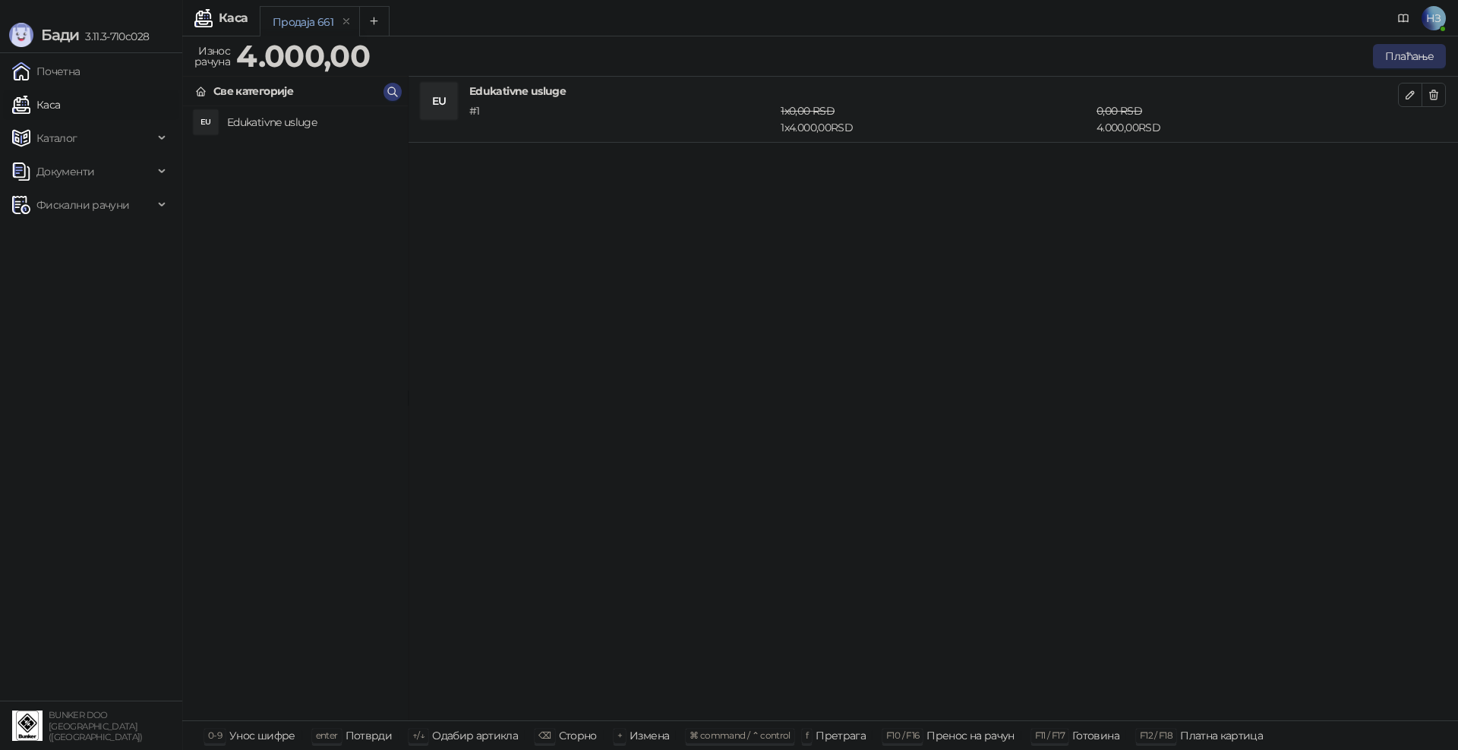  I want to click on span: F11 / F17, so click(1049, 735).